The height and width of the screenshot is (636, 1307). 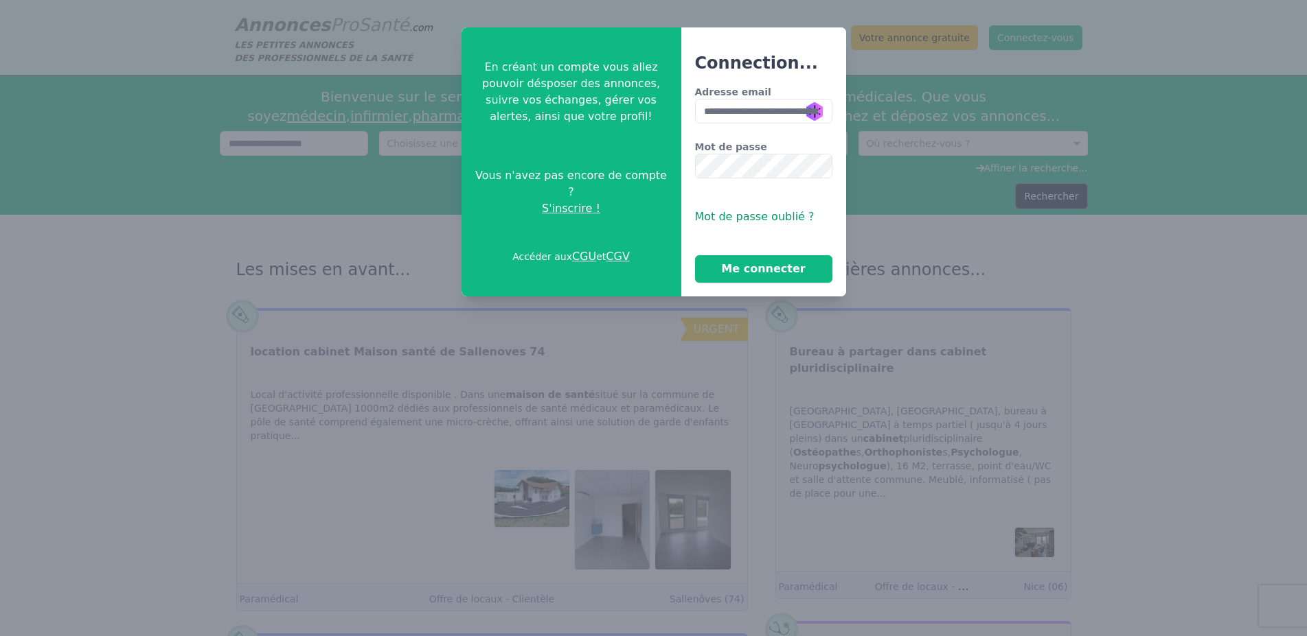 I want to click on a: CGU, so click(x=584, y=256).